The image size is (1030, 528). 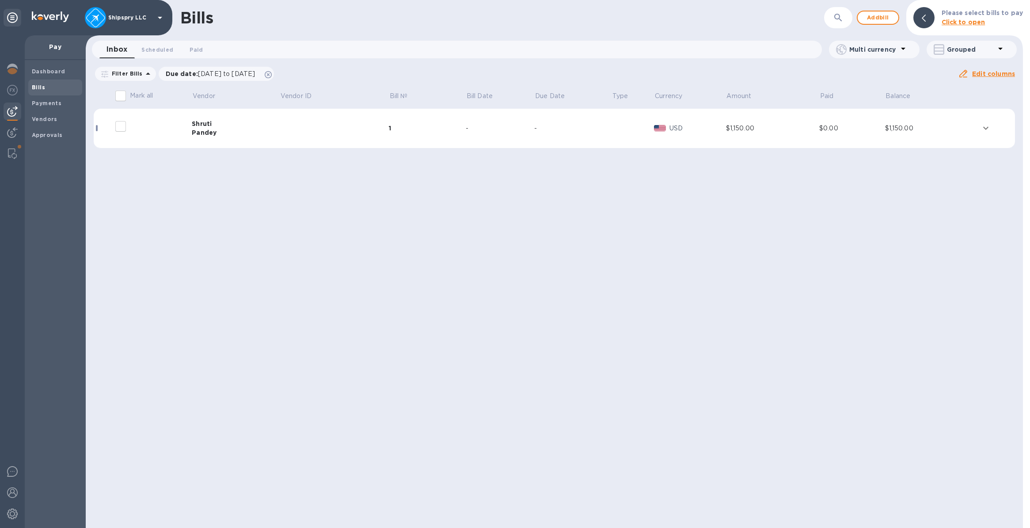 What do you see at coordinates (235, 124) in the screenshot?
I see `div: Shruti` at bounding box center [235, 124].